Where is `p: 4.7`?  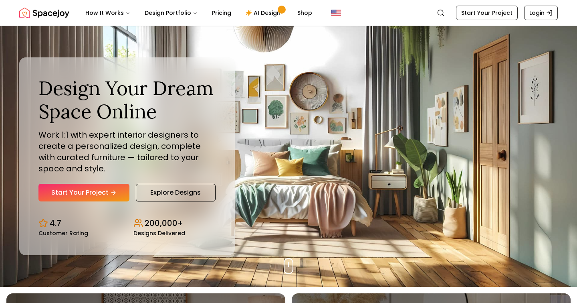 p: 4.7 is located at coordinates (55, 223).